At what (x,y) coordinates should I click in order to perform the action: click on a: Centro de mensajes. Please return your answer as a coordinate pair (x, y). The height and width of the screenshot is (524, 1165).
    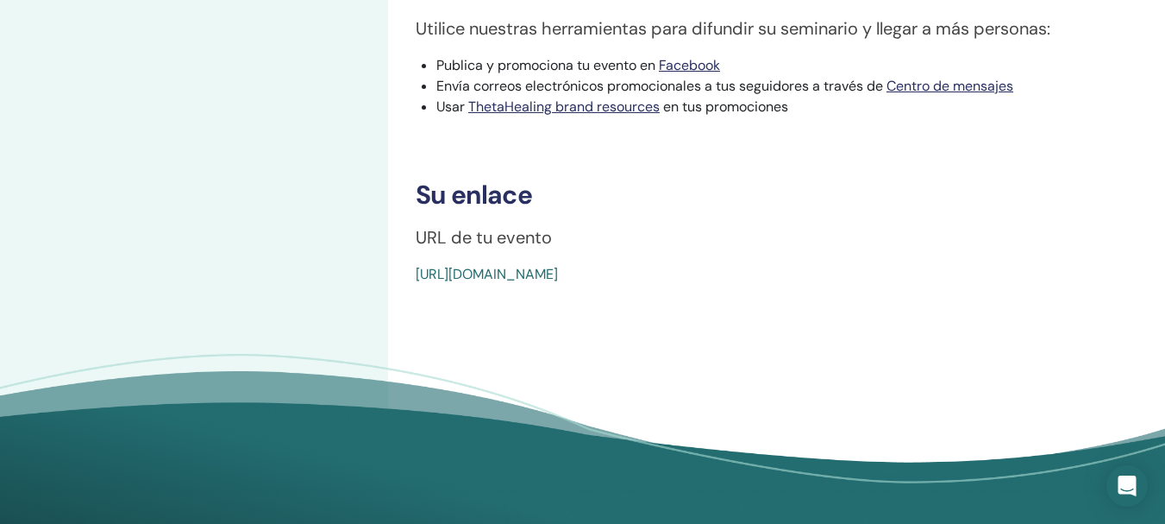
    Looking at the image, I should click on (950, 85).